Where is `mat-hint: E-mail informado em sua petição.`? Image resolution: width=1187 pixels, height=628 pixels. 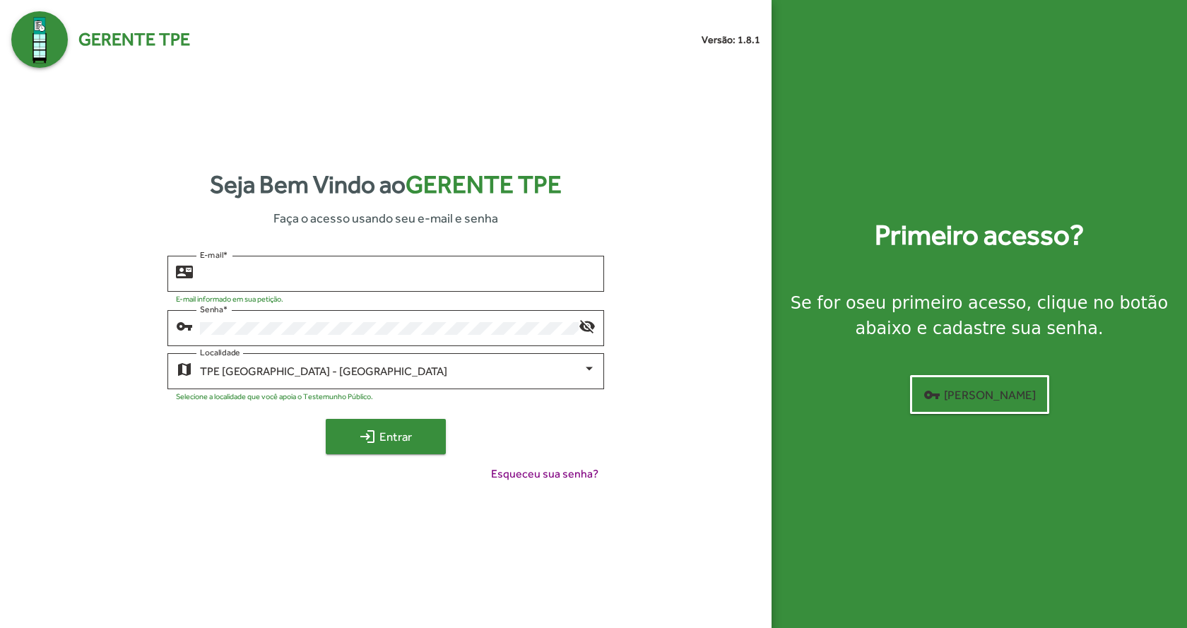 mat-hint: E-mail informado em sua petição. is located at coordinates (230, 299).